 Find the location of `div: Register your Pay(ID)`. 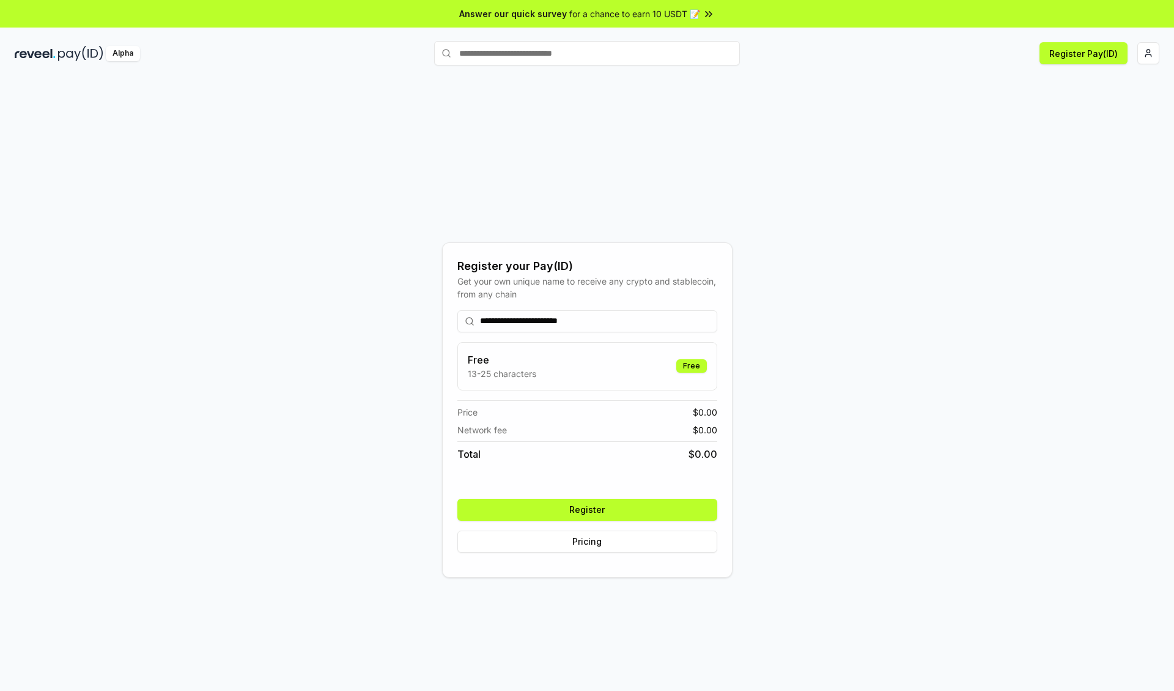

div: Register your Pay(ID) is located at coordinates (587, 266).